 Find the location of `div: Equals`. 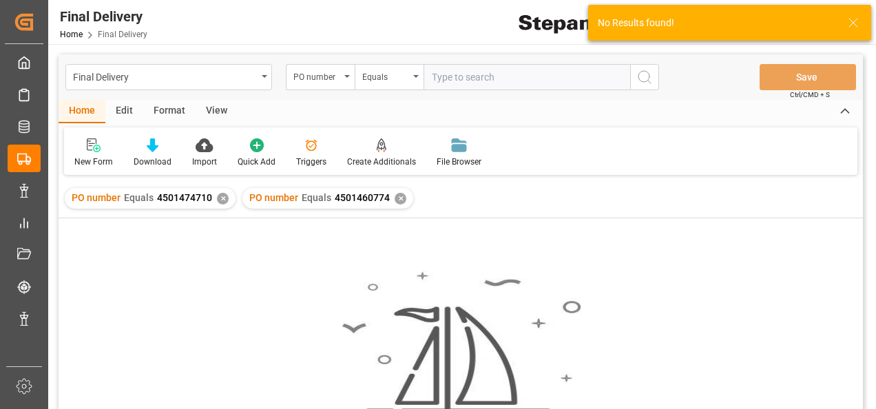

div: Equals is located at coordinates (386, 75).